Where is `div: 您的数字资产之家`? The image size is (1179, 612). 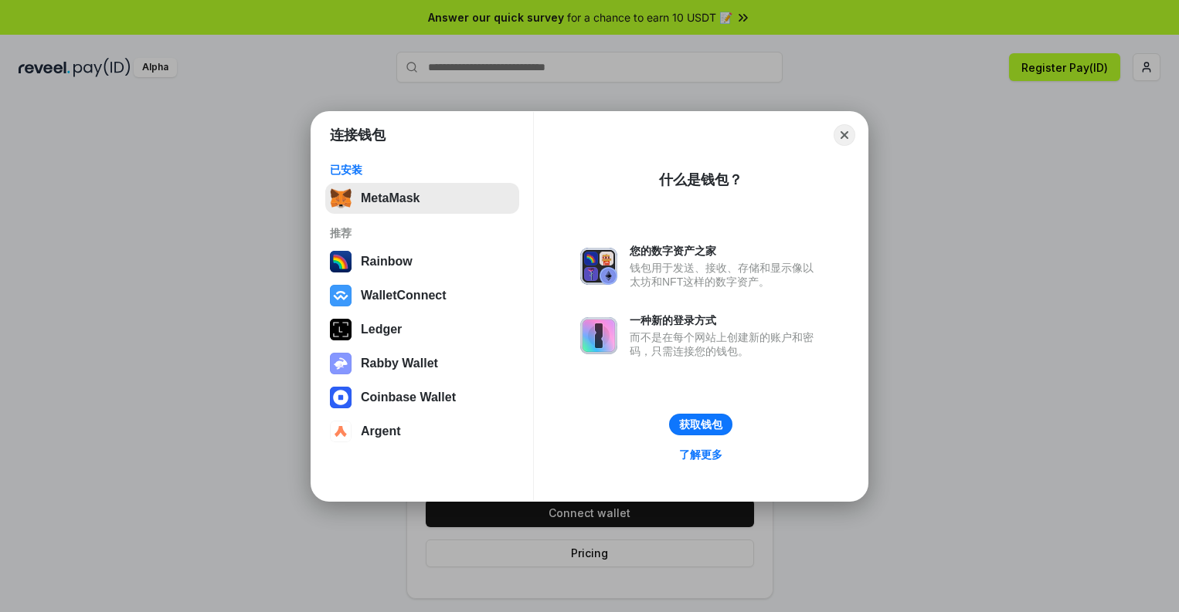 div: 您的数字资产之家 is located at coordinates (725, 251).